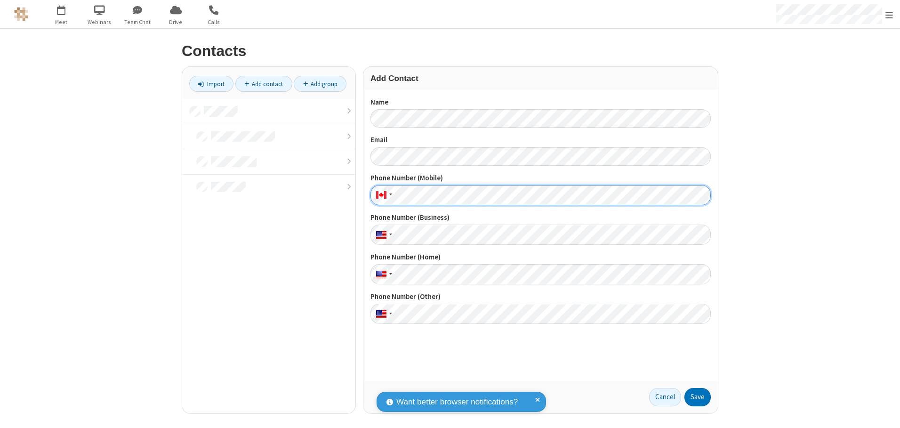 This screenshot has width=900, height=428. What do you see at coordinates (137, 22) in the screenshot?
I see `span: Team Chat` at bounding box center [137, 22].